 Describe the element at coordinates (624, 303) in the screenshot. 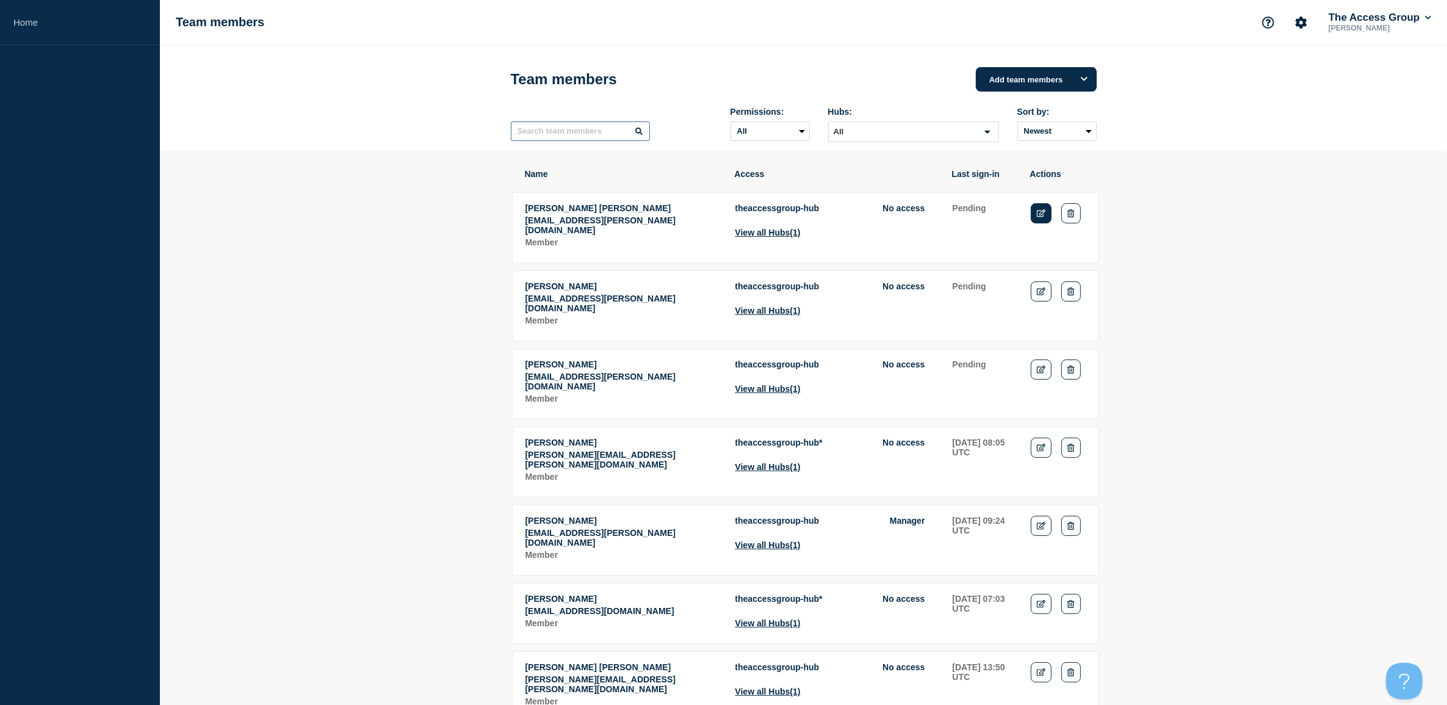

I see `p: Email: peta.jones@theaccessgroup.com` at that location.